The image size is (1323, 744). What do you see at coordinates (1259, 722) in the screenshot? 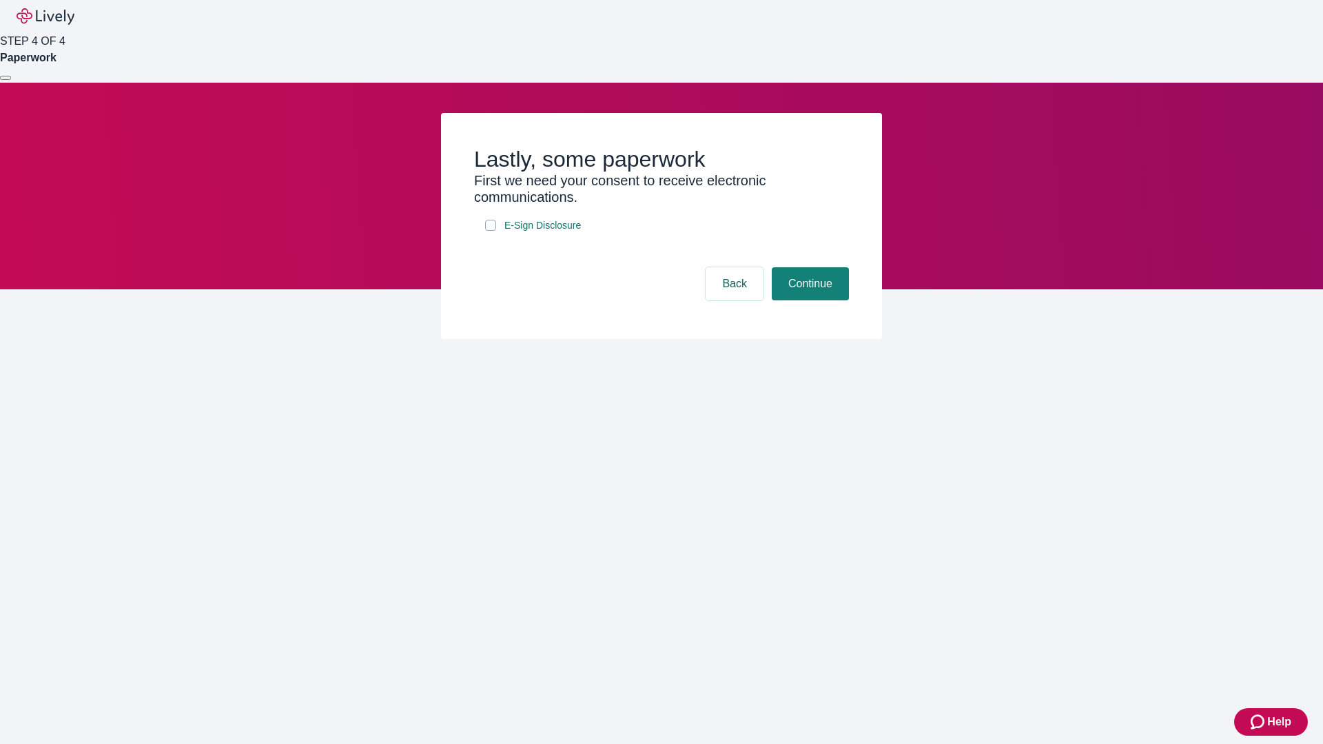
I see `svg: Zendesk support icon` at bounding box center [1259, 722].